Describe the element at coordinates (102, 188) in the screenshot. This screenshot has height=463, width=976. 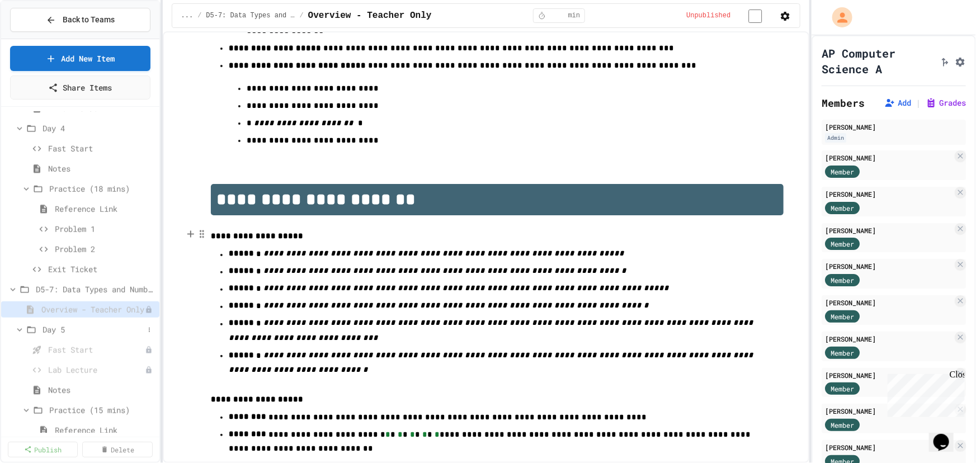
I see `span: Practice (18 mins)` at that location.